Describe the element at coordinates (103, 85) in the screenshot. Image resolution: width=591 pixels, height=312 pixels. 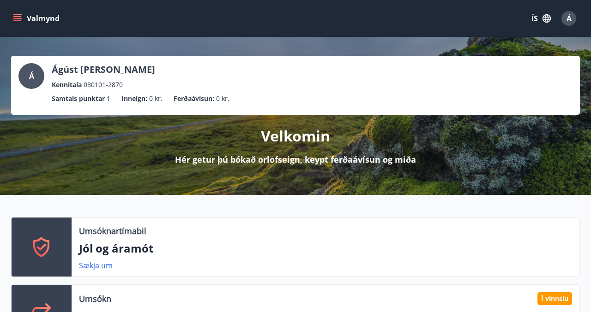
I see `span: 080101-2870` at that location.